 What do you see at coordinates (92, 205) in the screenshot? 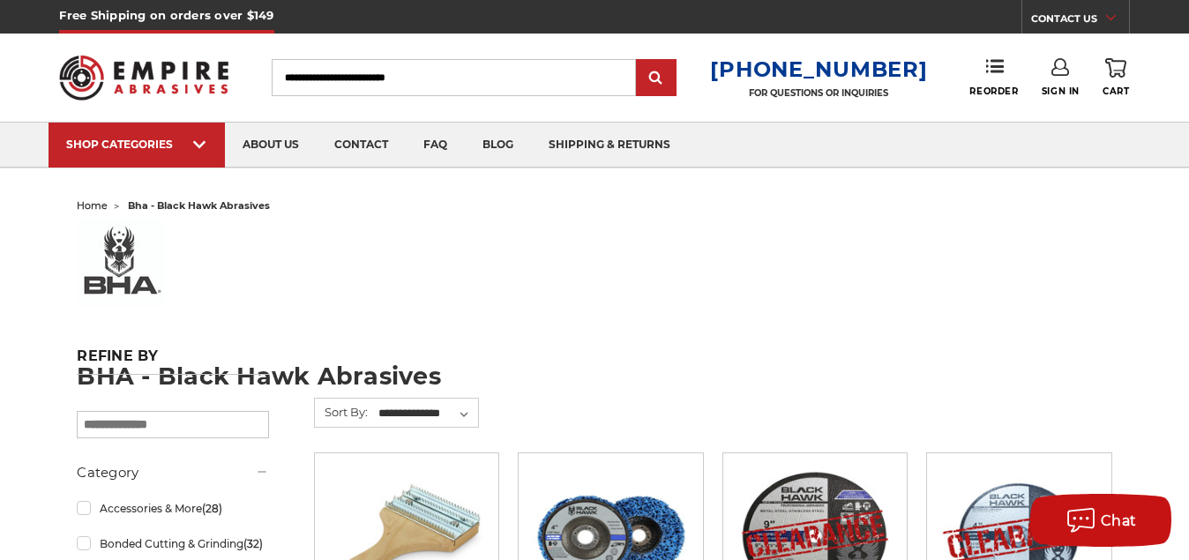
I see `span: home` at bounding box center [92, 205].